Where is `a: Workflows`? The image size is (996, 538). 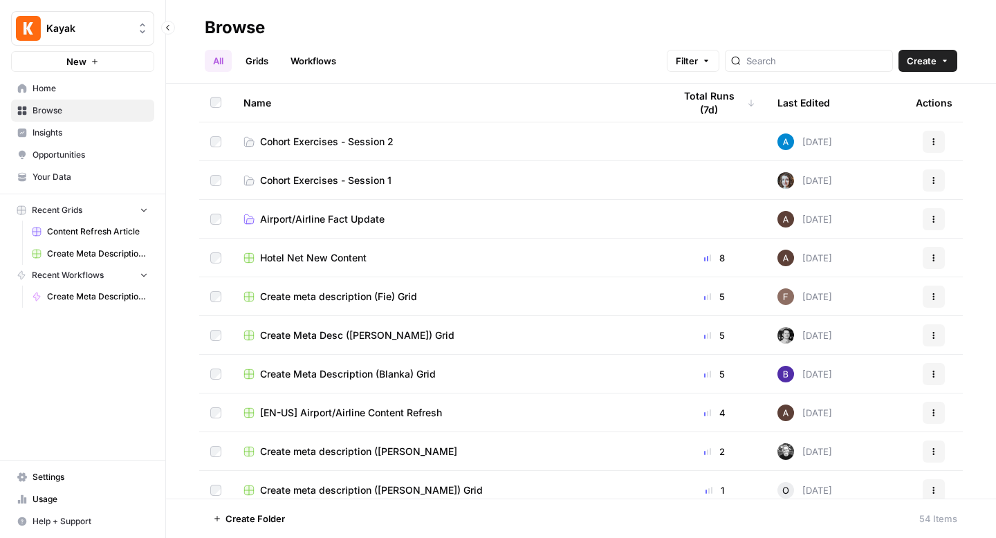
a: Workflows is located at coordinates (313, 61).